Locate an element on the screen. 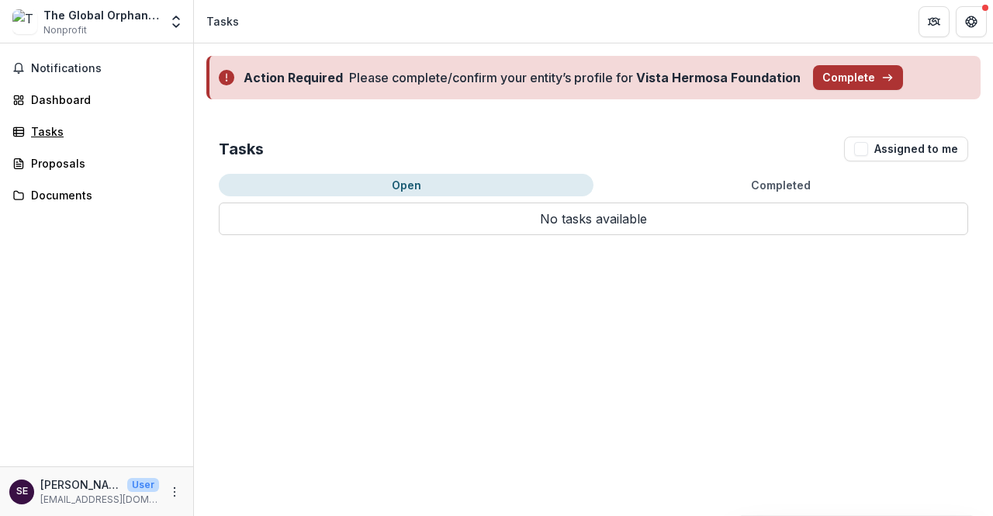 The width and height of the screenshot is (993, 516). h2: Tasks is located at coordinates (241, 149).